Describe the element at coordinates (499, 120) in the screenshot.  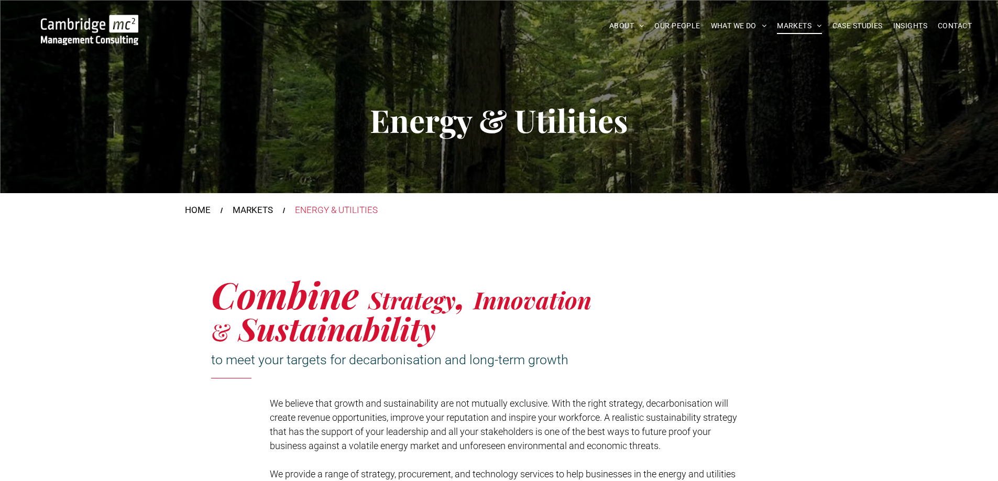
I see `span: Energy & Utilities` at that location.